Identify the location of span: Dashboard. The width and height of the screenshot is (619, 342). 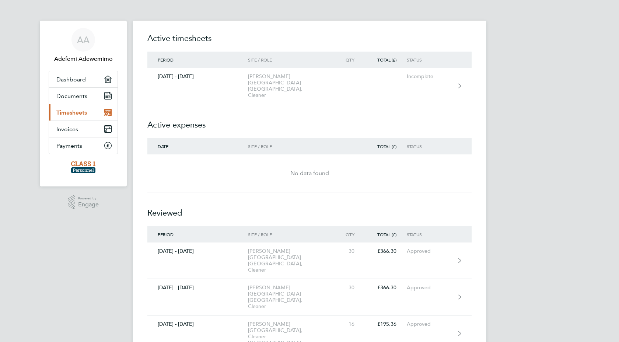
(71, 79).